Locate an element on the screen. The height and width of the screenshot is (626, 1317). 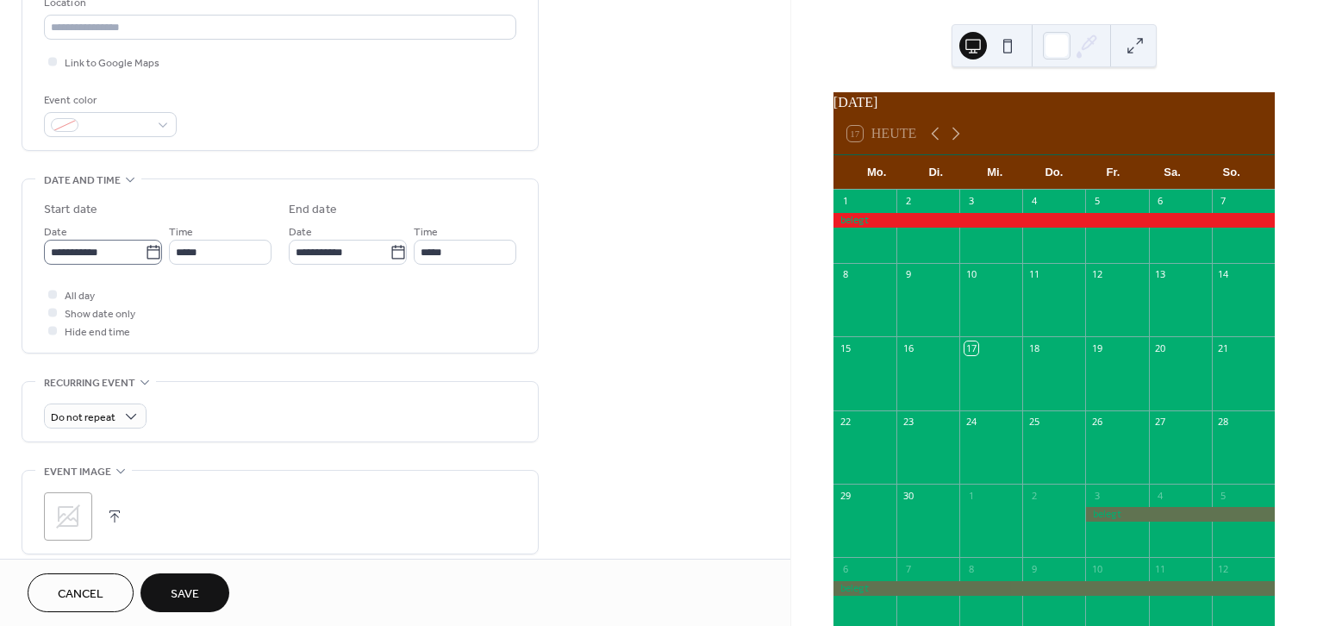
div: 16 is located at coordinates (908, 347).